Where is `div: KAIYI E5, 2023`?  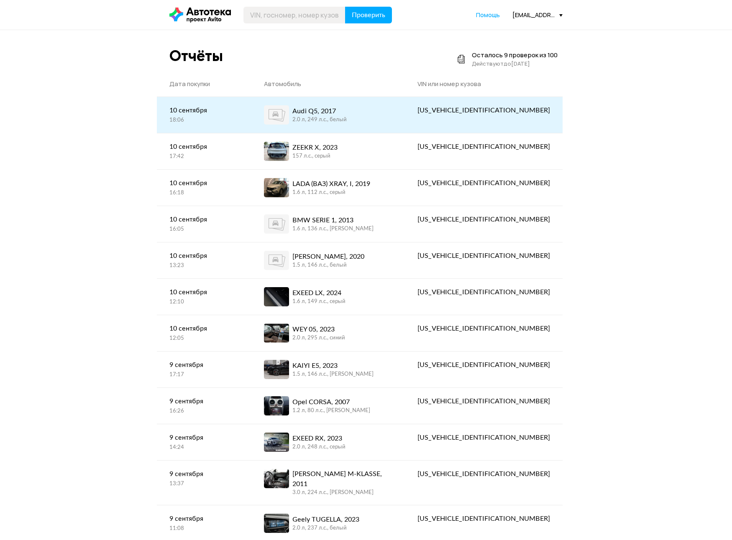 div: KAIYI E5, 2023 is located at coordinates (333, 366).